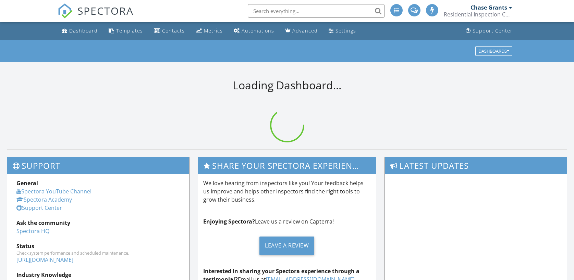  I want to click on a: Settings, so click(342, 31).